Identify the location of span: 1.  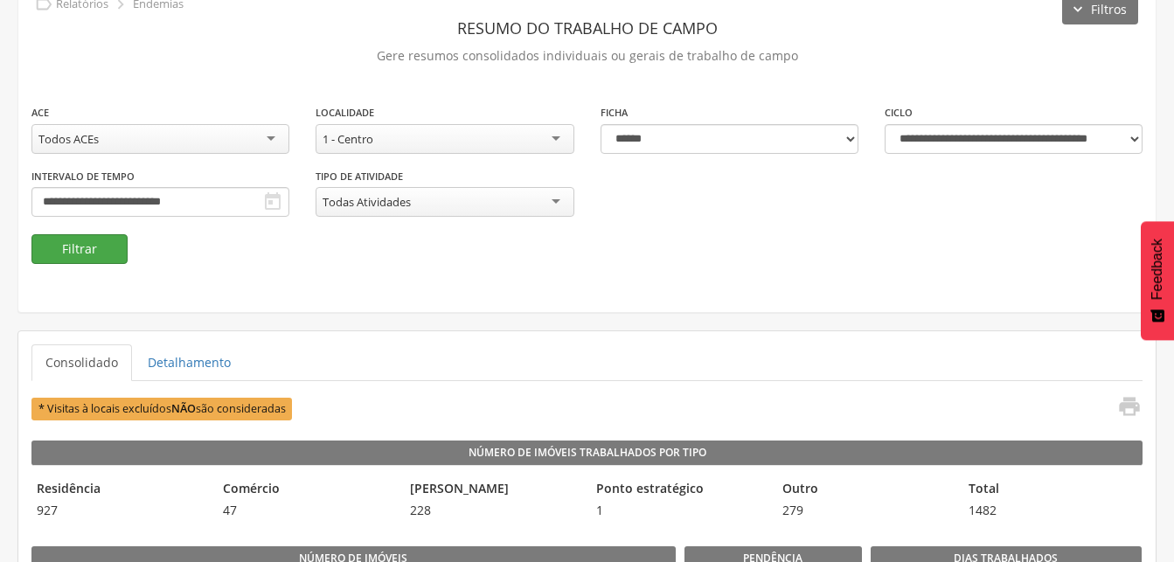
(679, 510).